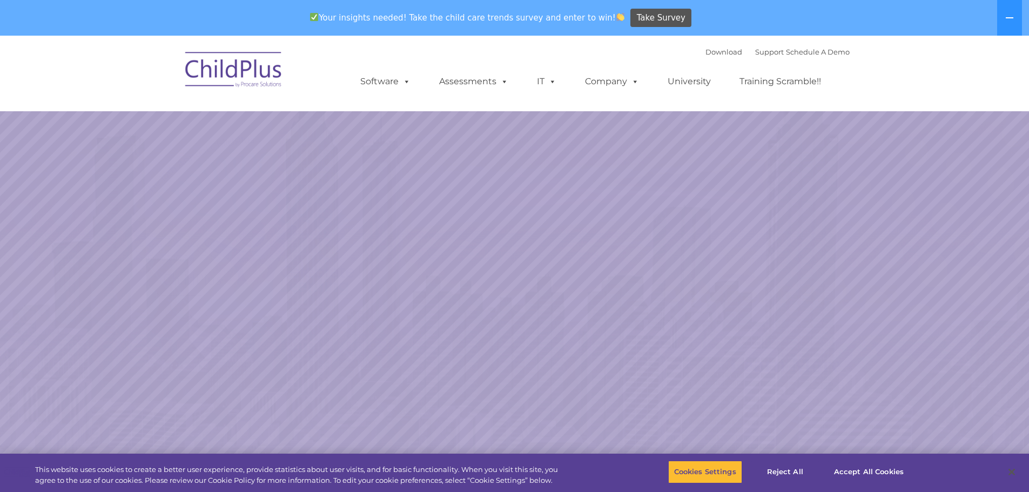  I want to click on a: Software, so click(385, 82).